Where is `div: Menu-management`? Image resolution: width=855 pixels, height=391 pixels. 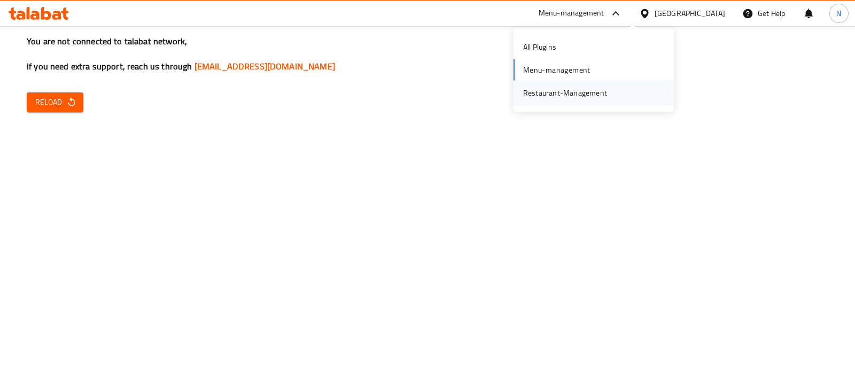 div: Menu-management is located at coordinates (571, 13).